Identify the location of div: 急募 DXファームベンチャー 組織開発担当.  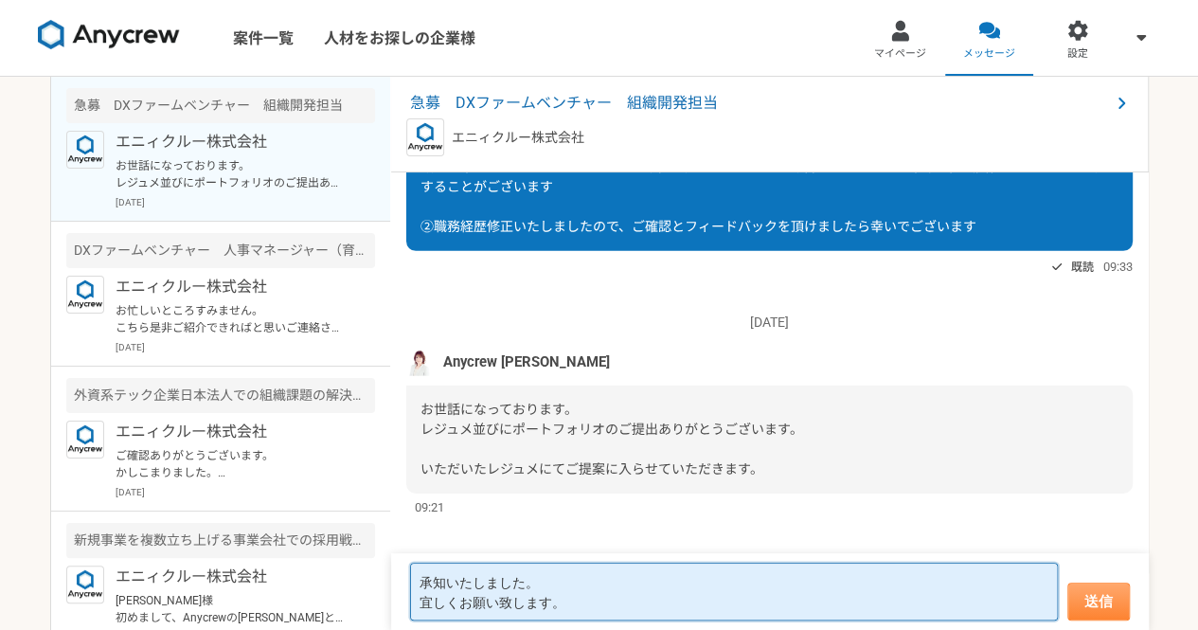
(221, 105).